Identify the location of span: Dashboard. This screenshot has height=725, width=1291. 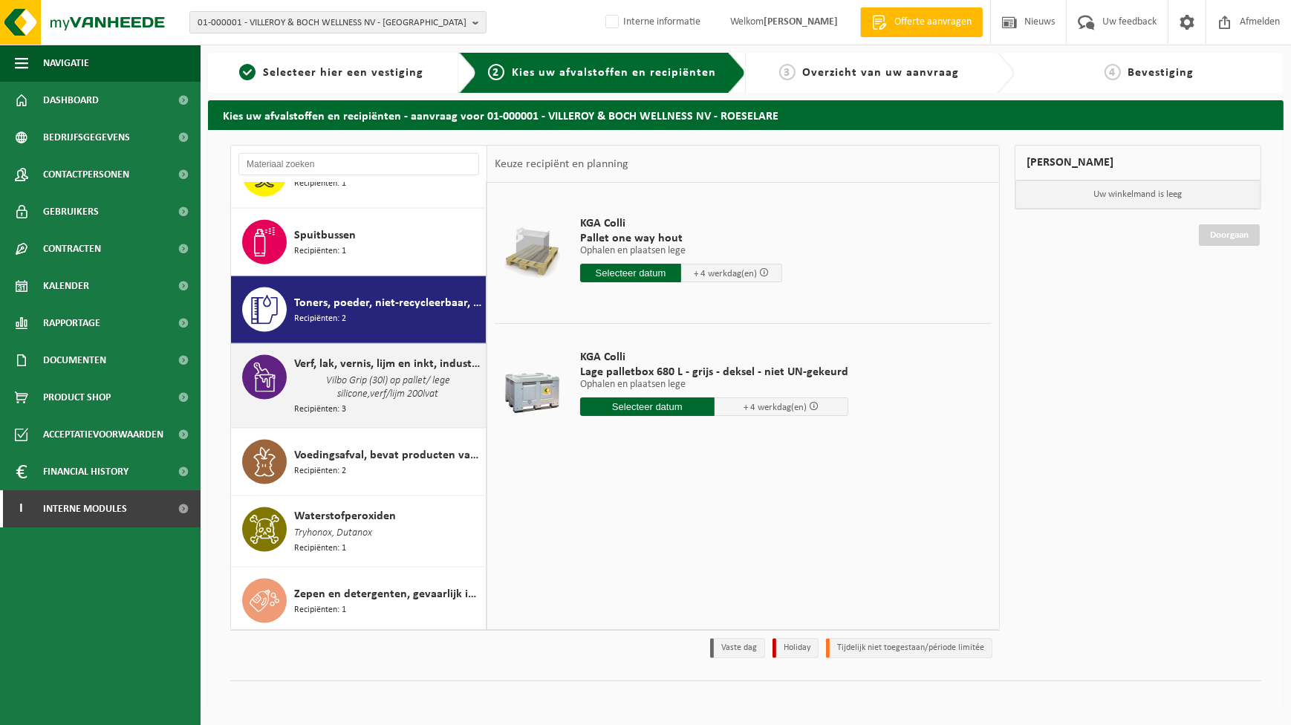
(71, 100).